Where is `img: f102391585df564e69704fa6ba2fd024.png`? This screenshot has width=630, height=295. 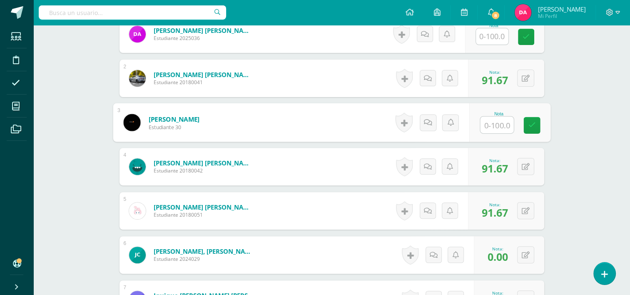
img: f102391585df564e69704fa6ba2fd024.png is located at coordinates (132, 122).